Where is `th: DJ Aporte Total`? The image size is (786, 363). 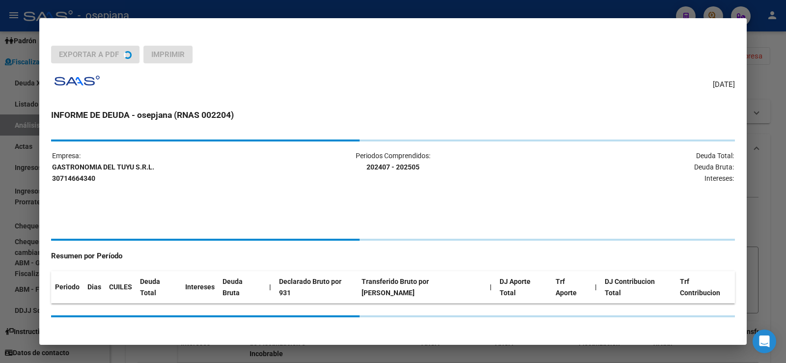 th: DJ Aporte Total is located at coordinates (524, 287).